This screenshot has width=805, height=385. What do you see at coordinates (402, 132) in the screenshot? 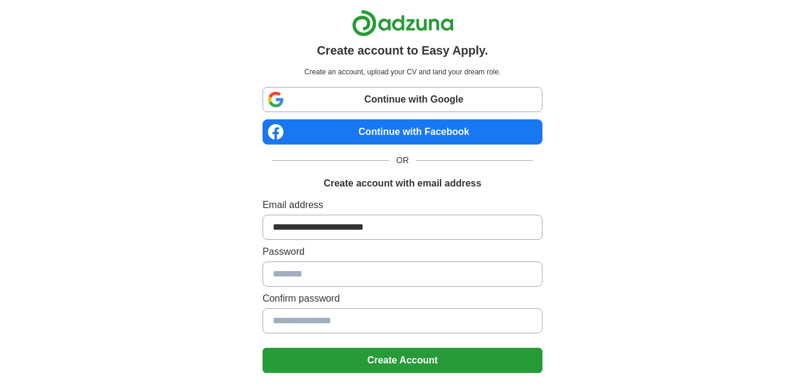
I see `a: Continue with Facebook` at bounding box center [402, 132].